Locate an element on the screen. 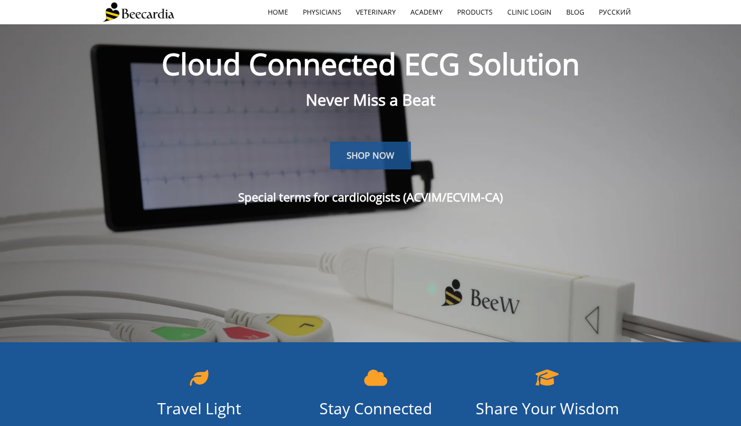 This screenshot has width=741, height=426. span: Special terms for cardiologists (ACVIM/ECVIM-CA) is located at coordinates (370, 197).